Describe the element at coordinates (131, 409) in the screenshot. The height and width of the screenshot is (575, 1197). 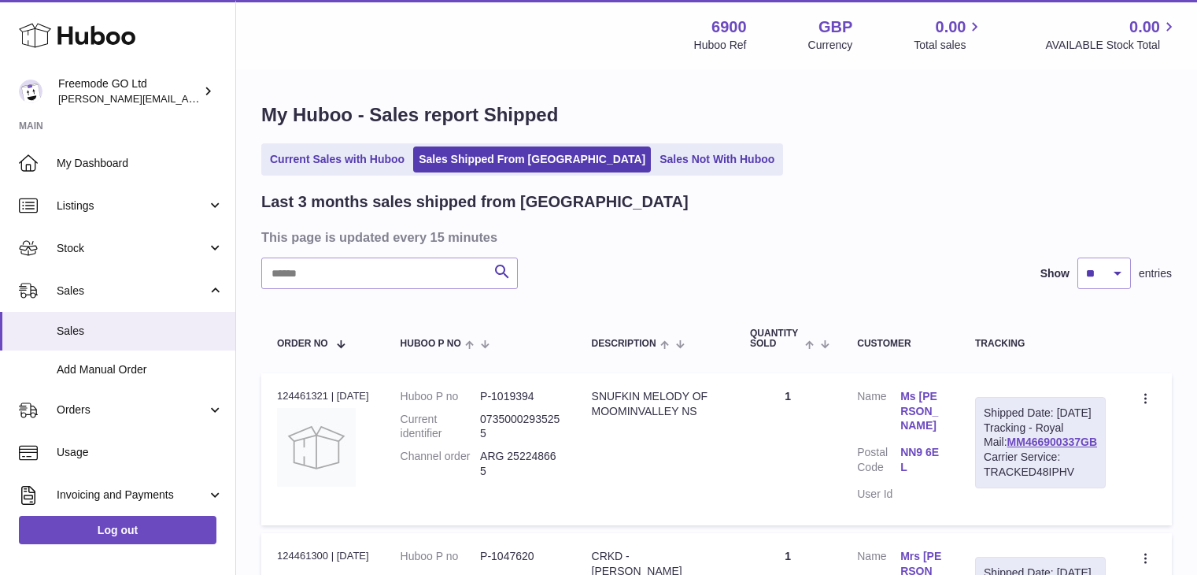
I see `span: Orders` at that location.